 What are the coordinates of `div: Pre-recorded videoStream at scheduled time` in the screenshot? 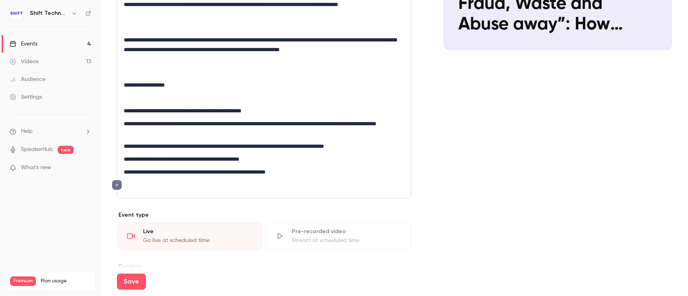 It's located at (338, 236).